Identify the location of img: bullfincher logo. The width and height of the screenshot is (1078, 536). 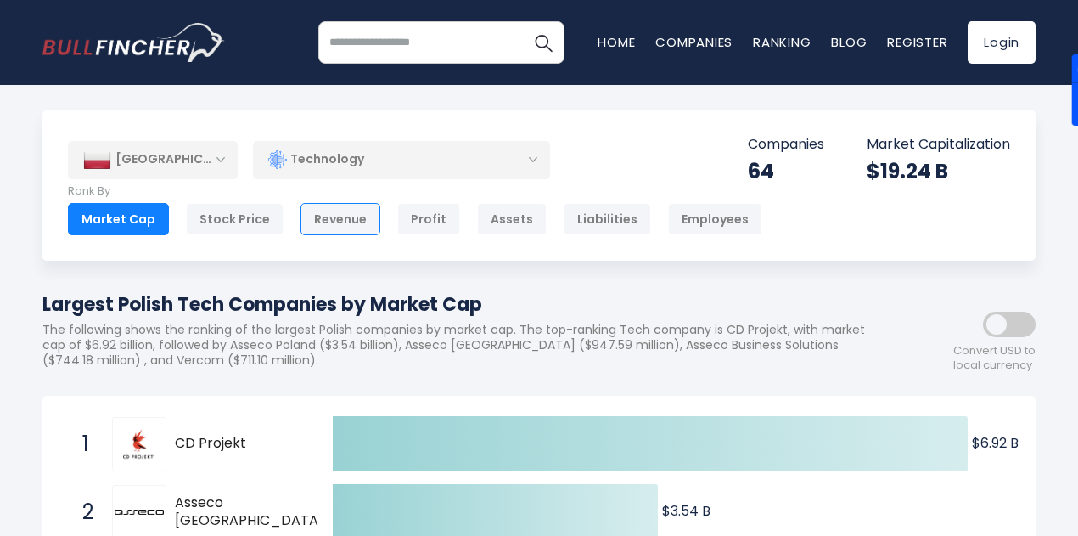
(133, 42).